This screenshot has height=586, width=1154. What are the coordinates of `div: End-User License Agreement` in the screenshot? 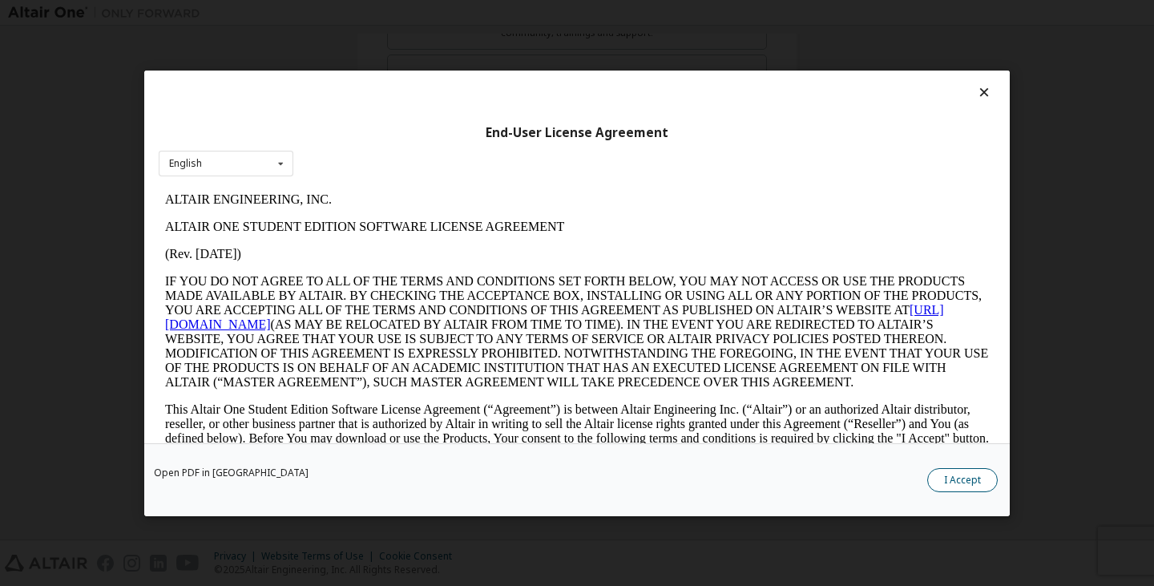 It's located at (577, 132).